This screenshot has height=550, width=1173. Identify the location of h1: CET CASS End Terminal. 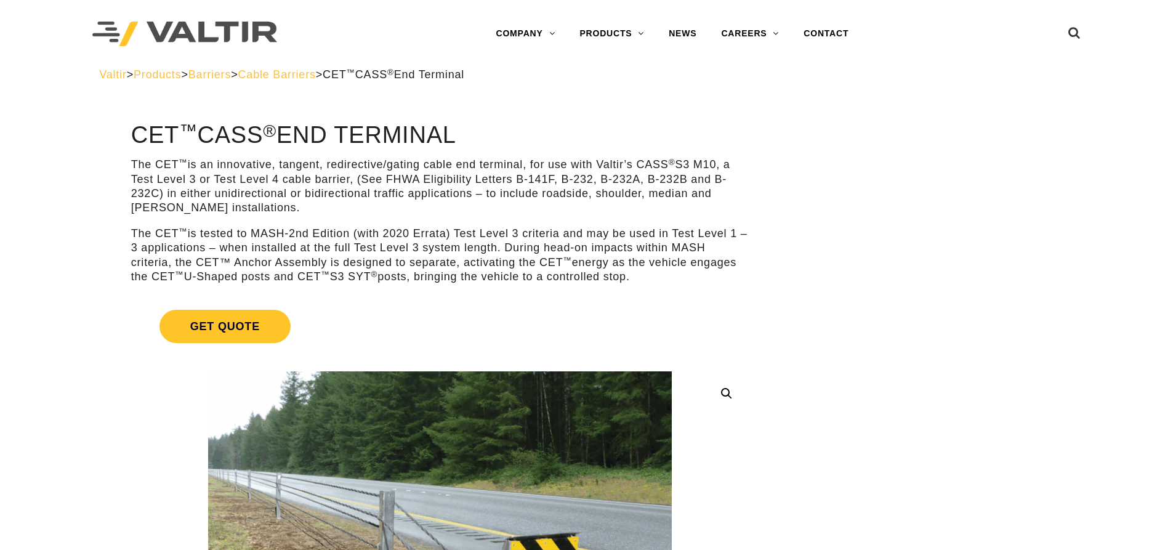
(440, 135).